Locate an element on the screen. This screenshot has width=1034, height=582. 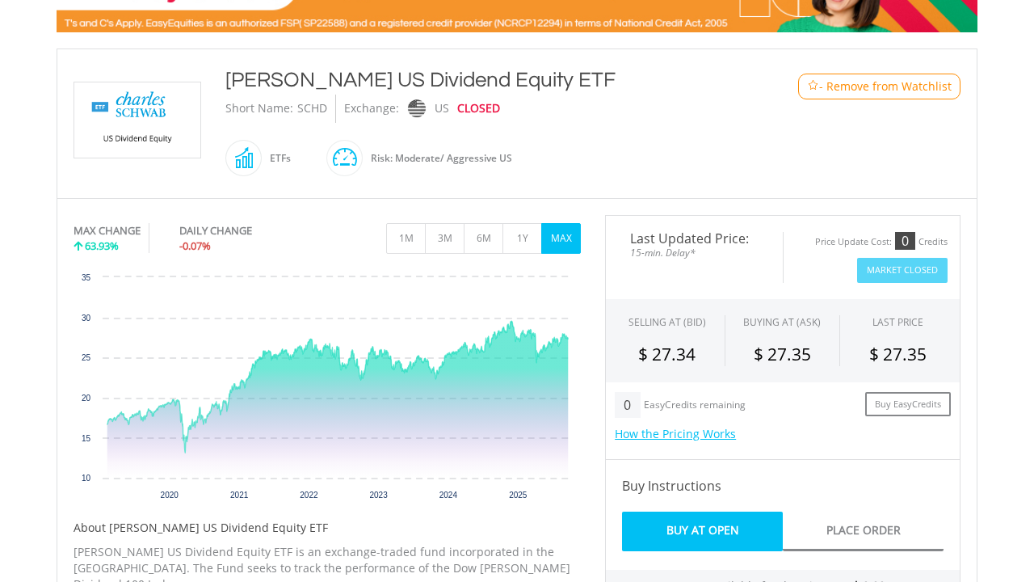
text: 10 is located at coordinates (86, 478).